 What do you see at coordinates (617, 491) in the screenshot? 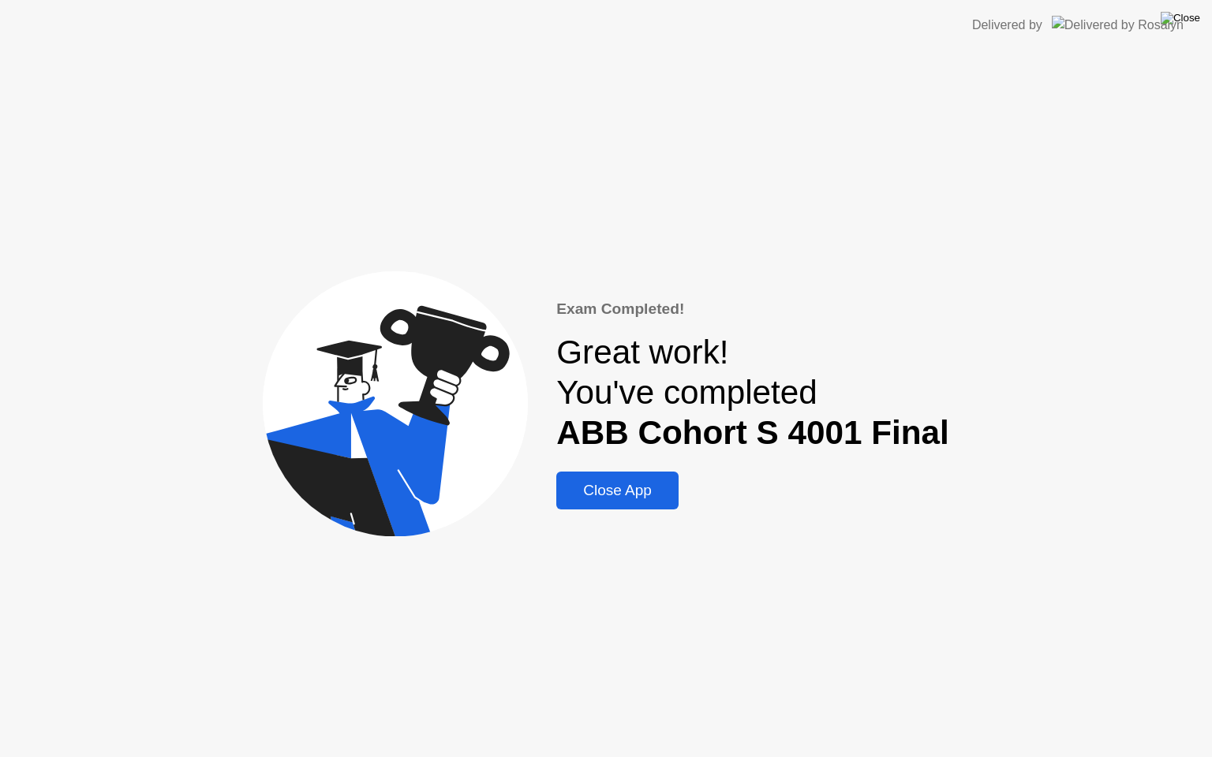
I see `div: Close App` at bounding box center [617, 491].